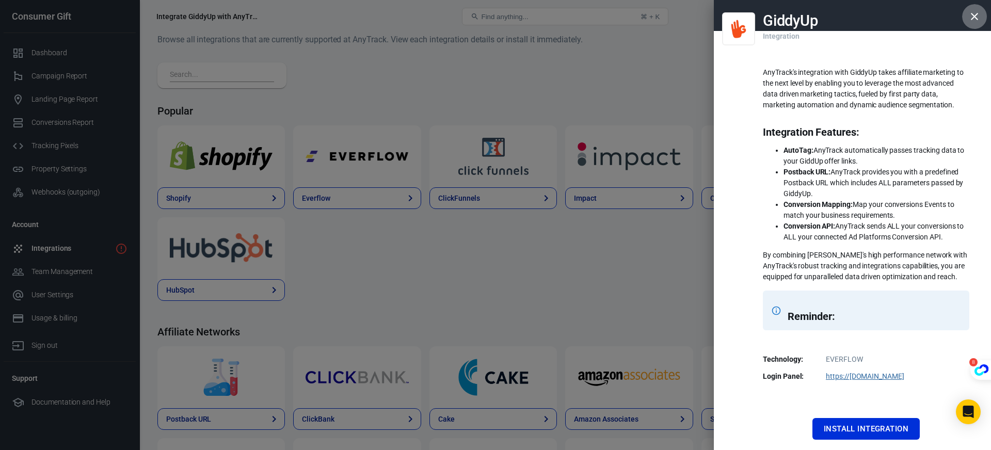  I want to click on strong: Postback URL:, so click(807, 172).